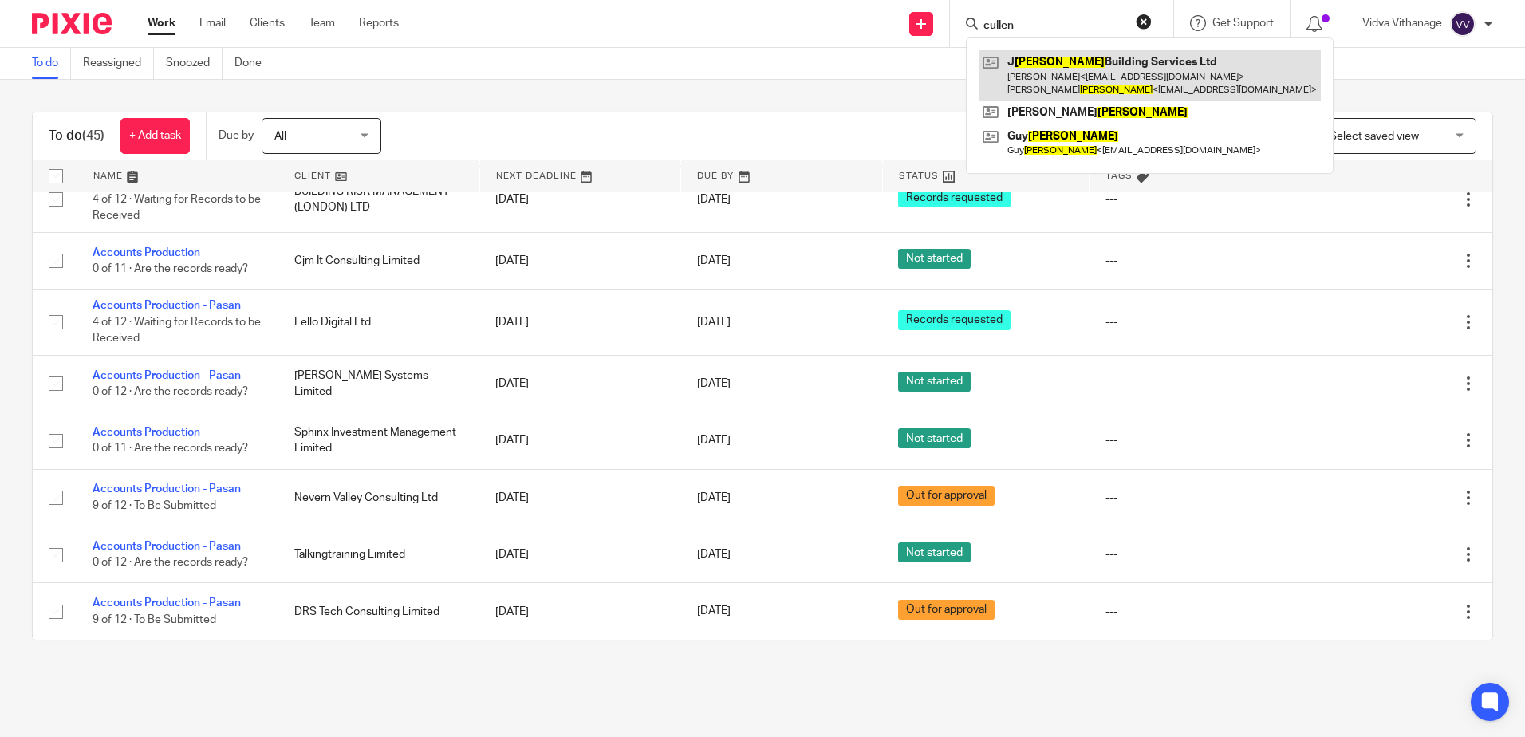  Describe the element at coordinates (280, 136) in the screenshot. I see `span: All` at that location.